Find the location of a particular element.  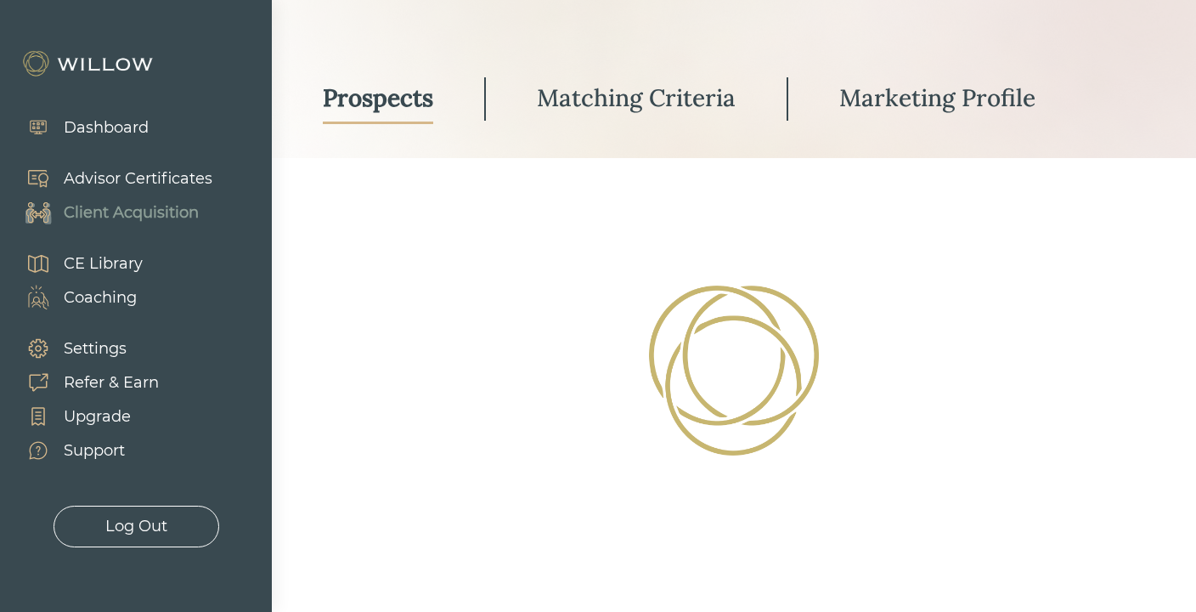

div: Matching Criteria is located at coordinates (636, 98).